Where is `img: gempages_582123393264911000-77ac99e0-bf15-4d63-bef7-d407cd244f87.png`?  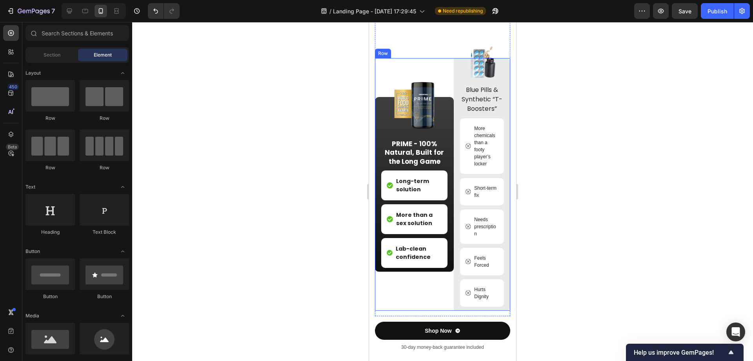
img: gempages_582123393264911000-77ac99e0-bf15-4d63-bef7-d407cd244f87.png is located at coordinates (45, 84).